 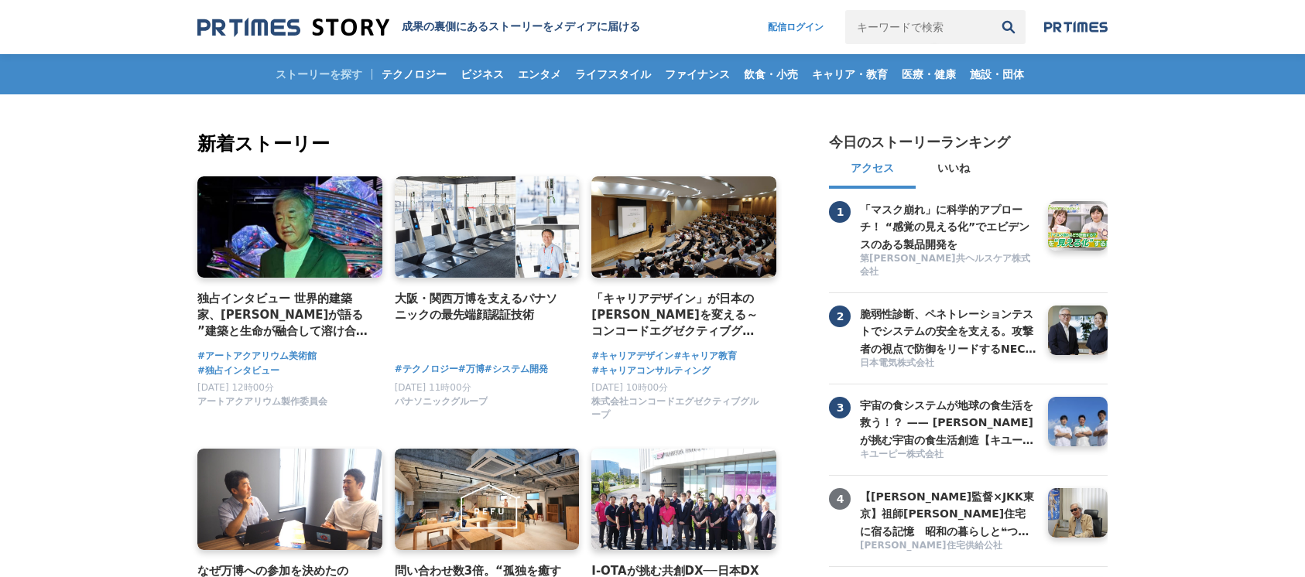 I want to click on a: 配信ログイン, so click(x=795, y=27).